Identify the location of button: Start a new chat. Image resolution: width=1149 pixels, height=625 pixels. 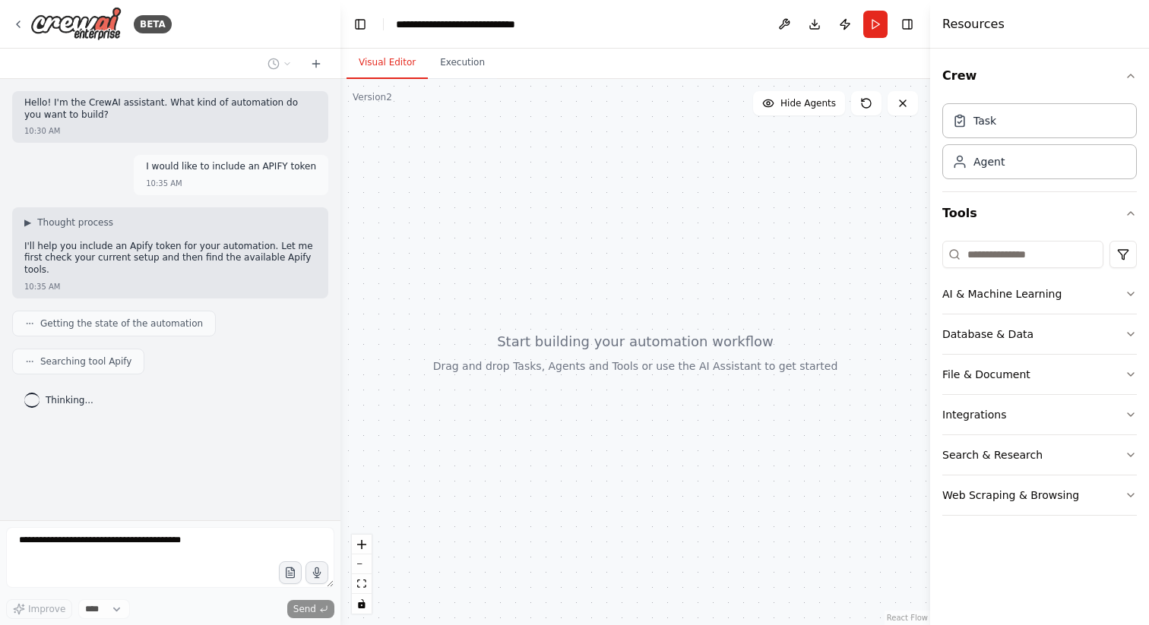
(316, 64).